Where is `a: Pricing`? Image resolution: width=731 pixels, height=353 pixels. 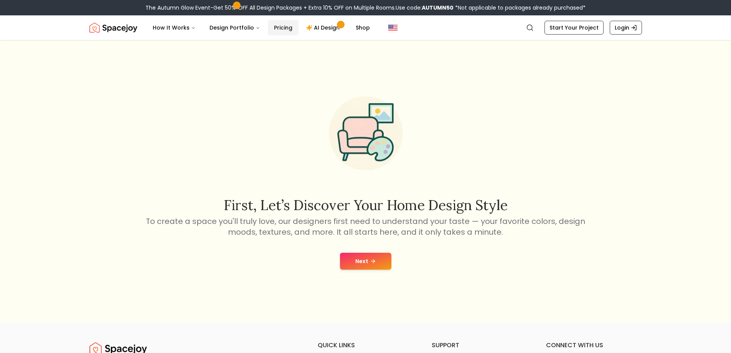
a: Pricing is located at coordinates (283, 28).